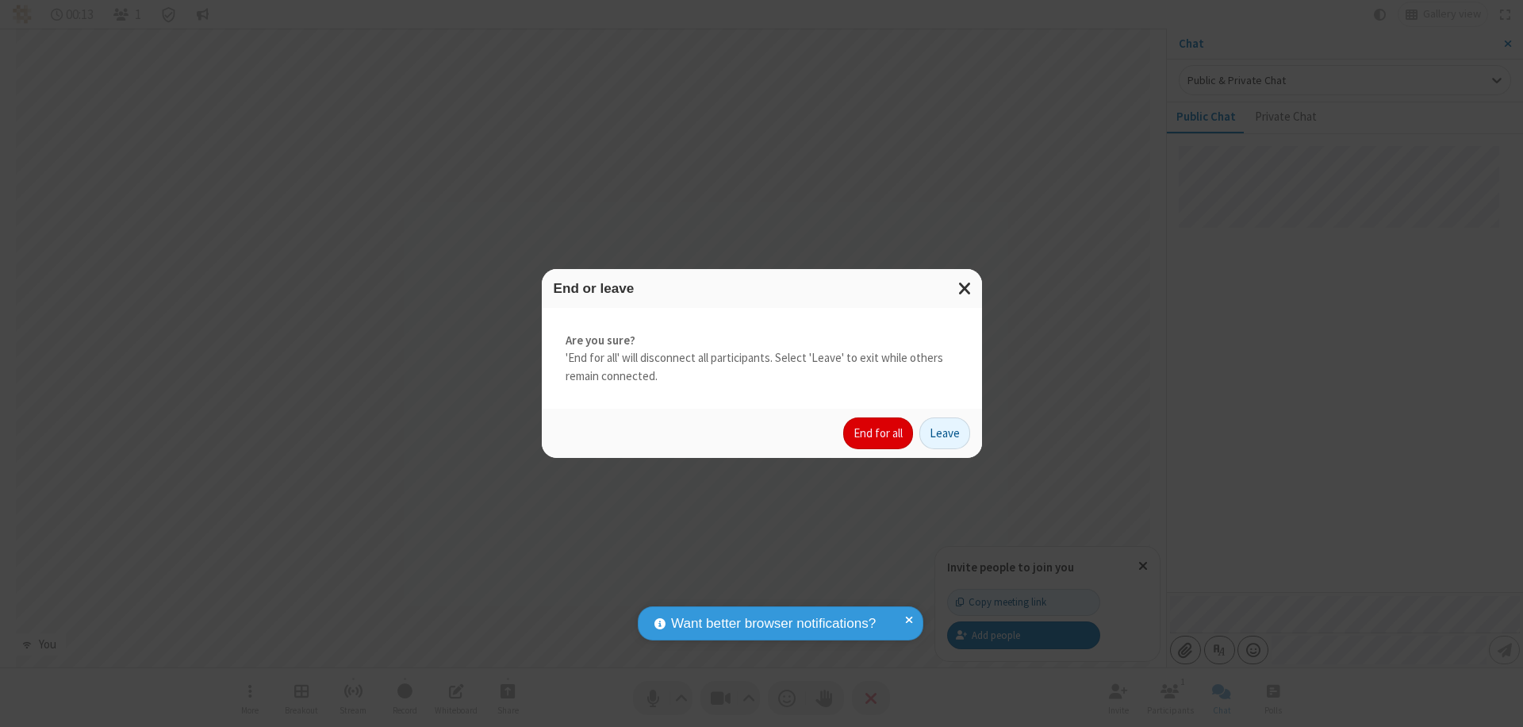 This screenshot has height=727, width=1523. What do you see at coordinates (878, 433) in the screenshot?
I see `button: End for all` at bounding box center [878, 433].